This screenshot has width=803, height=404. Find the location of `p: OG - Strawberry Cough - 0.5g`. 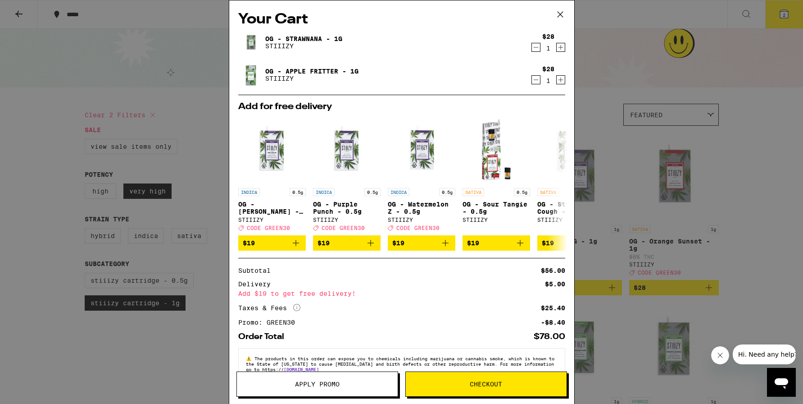

p: OG - Strawberry Cough - 0.5g is located at coordinates (571, 208).